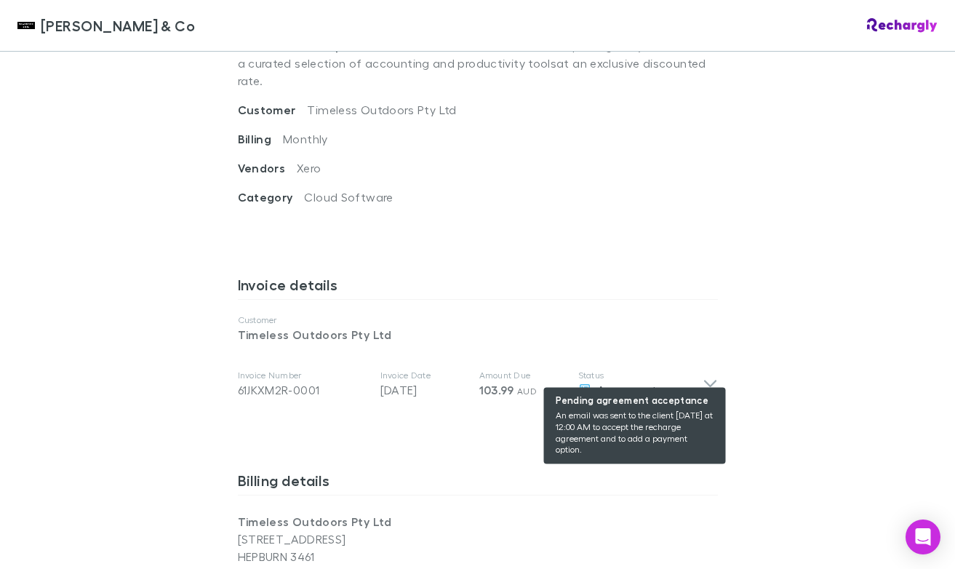 This screenshot has height=569, width=955. I want to click on span: Category, so click(271, 197).